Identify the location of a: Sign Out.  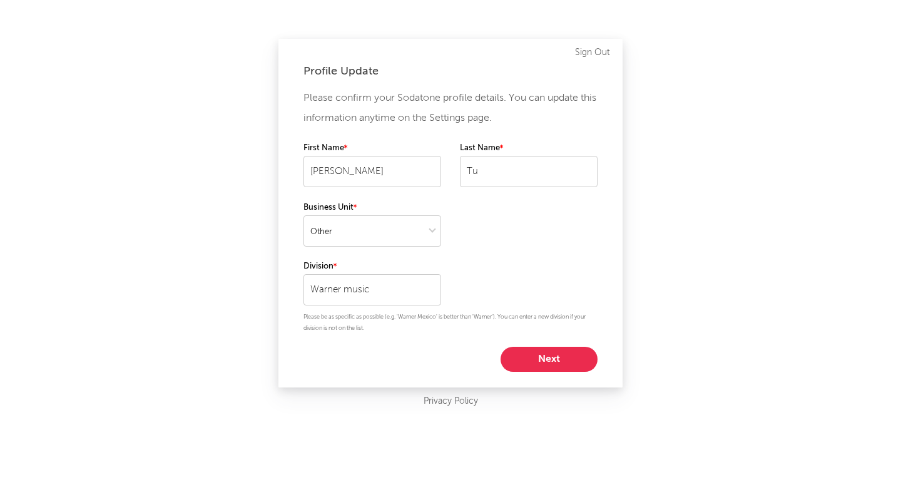
(592, 53).